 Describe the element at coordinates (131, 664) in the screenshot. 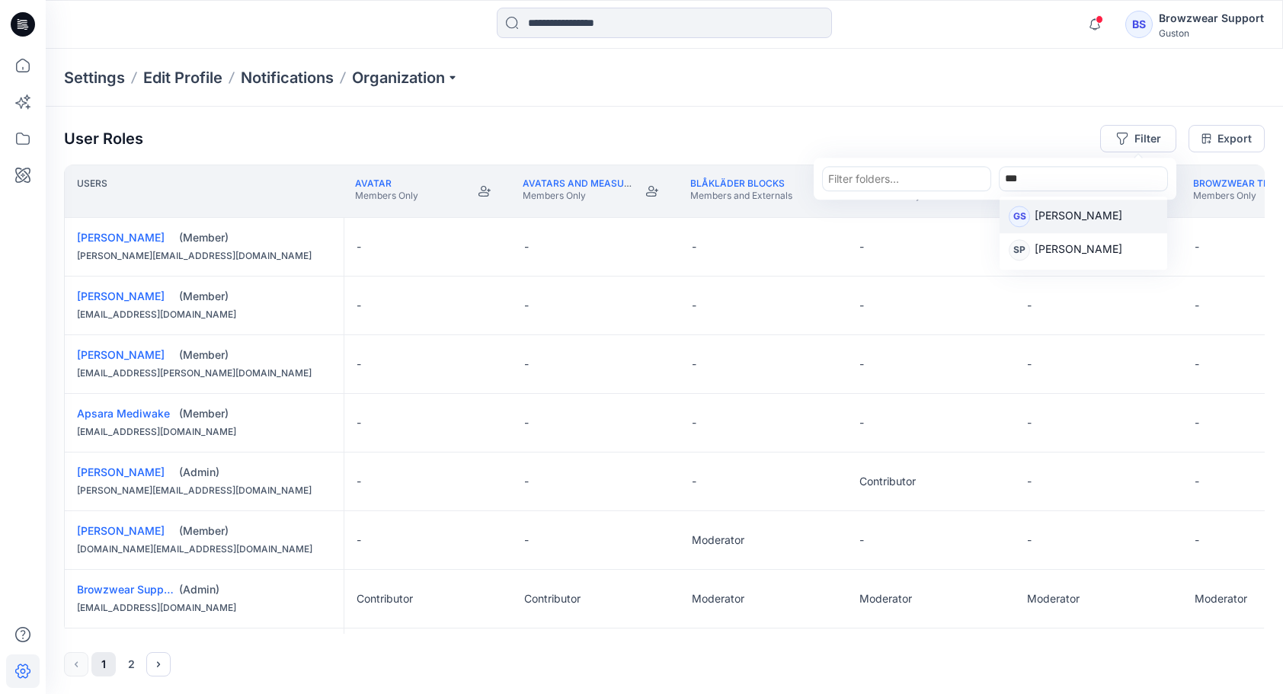

I see `button: 2` at that location.